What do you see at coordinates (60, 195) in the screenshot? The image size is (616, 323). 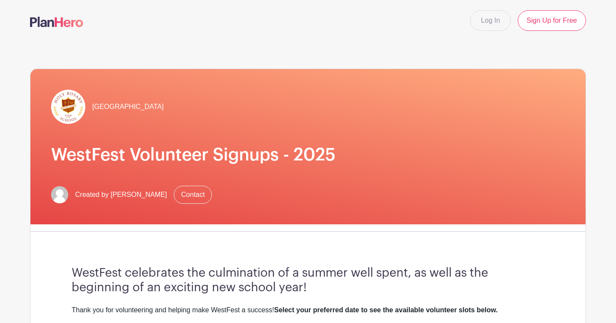 I see `img: default-ce2991bfa6775e67f084385cd625a349d9dcbb7a52a09fb2fda1e96e2d18dcdb.png` at bounding box center [60, 195].